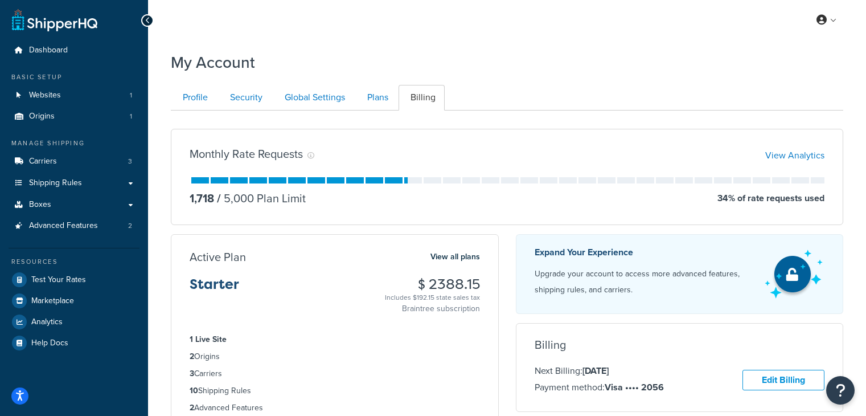  What do you see at coordinates (74, 280) in the screenshot?
I see `li: Test Your Rates` at bounding box center [74, 280].